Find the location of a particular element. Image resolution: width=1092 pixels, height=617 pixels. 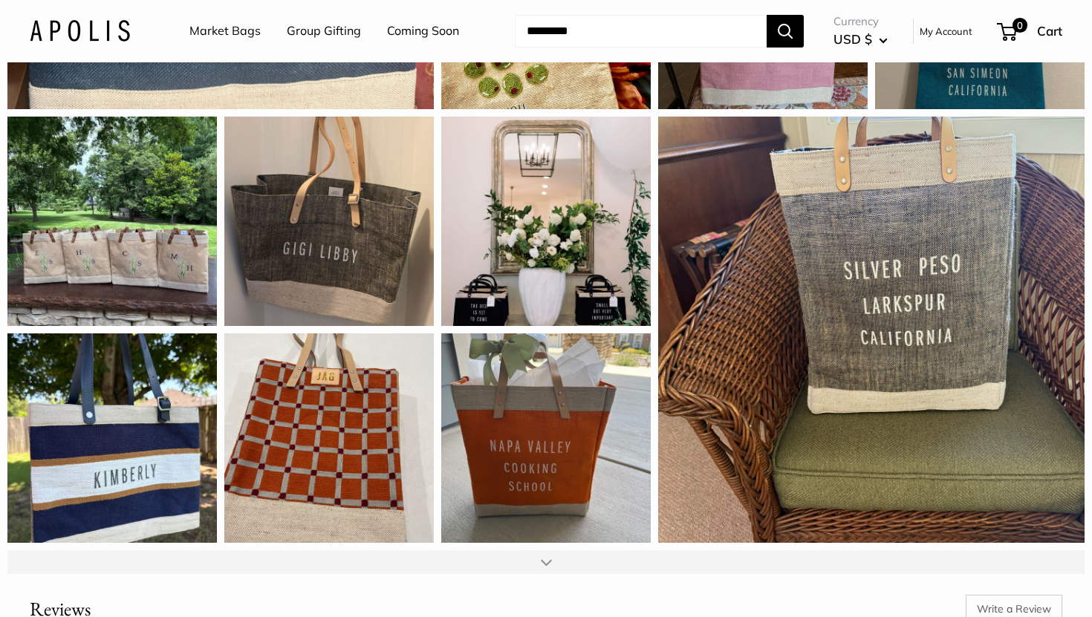

a: Coming Soon is located at coordinates (423, 31).